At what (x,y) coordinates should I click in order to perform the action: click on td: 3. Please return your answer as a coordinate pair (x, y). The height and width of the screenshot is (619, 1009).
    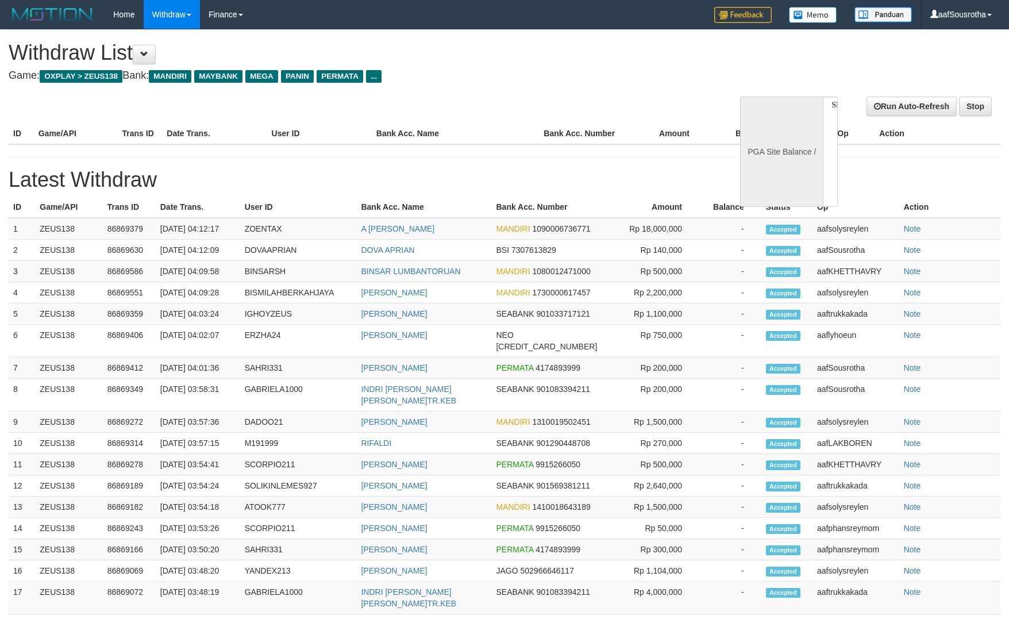
    Looking at the image, I should click on (22, 271).